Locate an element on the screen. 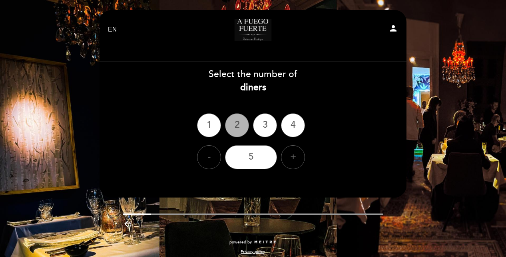 This screenshot has height=257, width=506. b: diners is located at coordinates (253, 88).